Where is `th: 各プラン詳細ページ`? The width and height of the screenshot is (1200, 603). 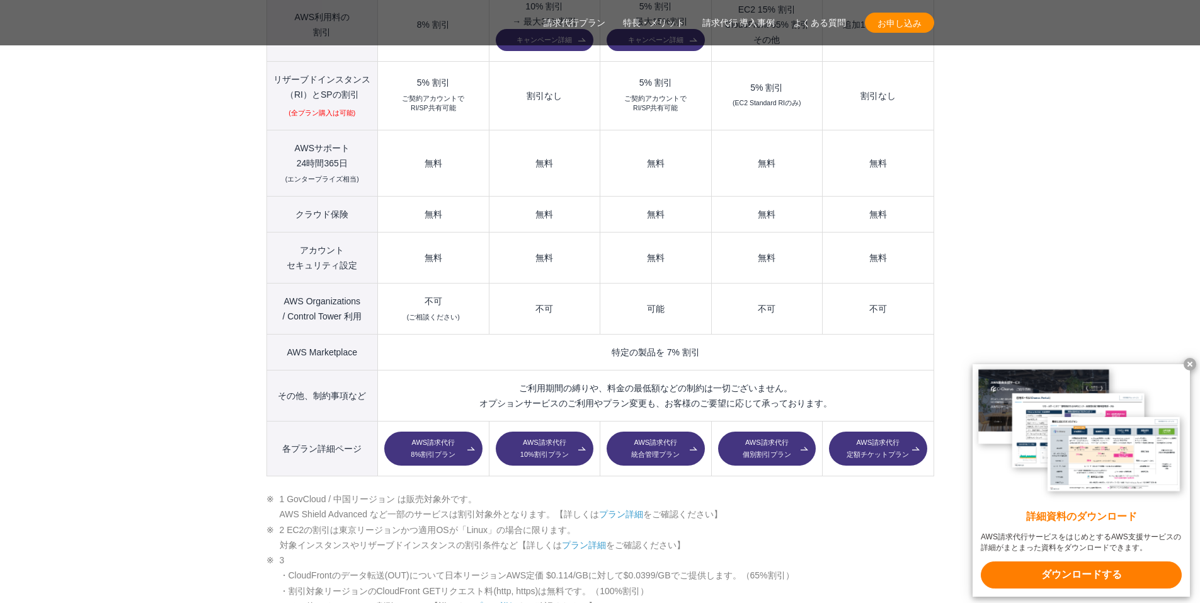
th: 各プラン詳細ページ is located at coordinates (322, 449).